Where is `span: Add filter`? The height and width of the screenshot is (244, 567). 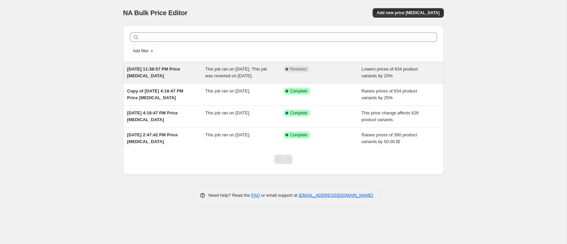
span: Add filter is located at coordinates (141, 51).